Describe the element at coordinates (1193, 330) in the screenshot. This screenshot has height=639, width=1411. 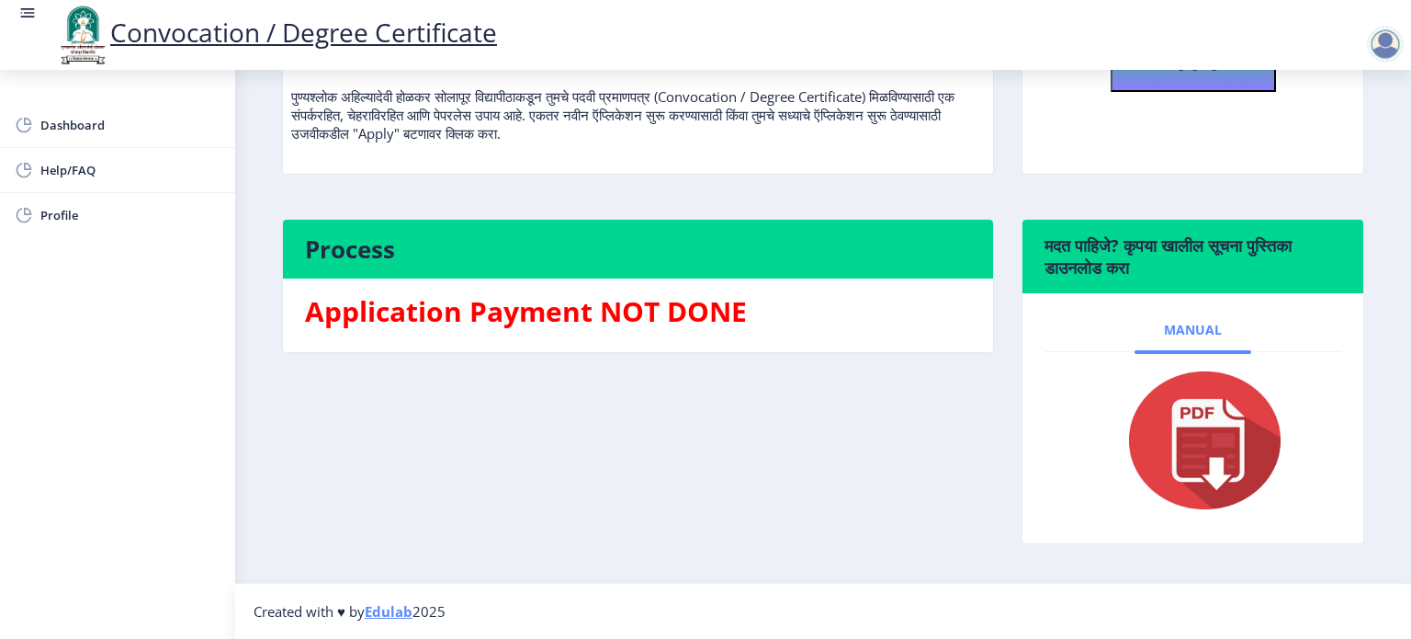
I see `a: Manual` at that location.